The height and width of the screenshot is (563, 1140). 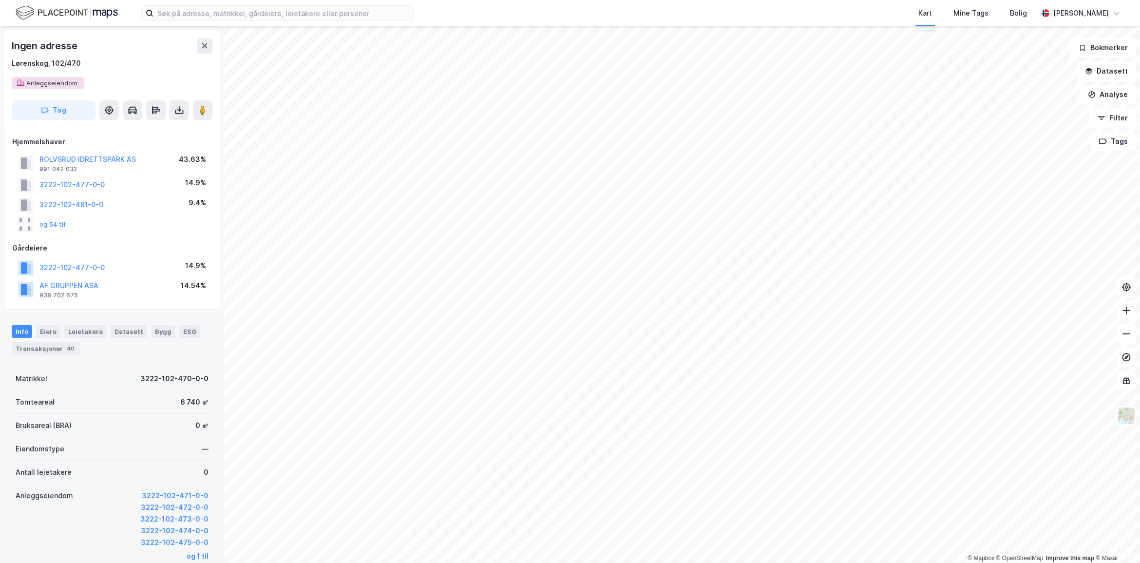 I want to click on div: Info, so click(x=22, y=331).